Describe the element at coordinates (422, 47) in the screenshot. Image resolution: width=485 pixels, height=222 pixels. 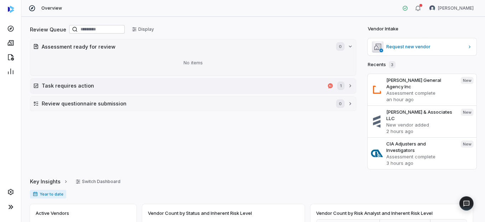
I see `a: Request new vendor` at that location.